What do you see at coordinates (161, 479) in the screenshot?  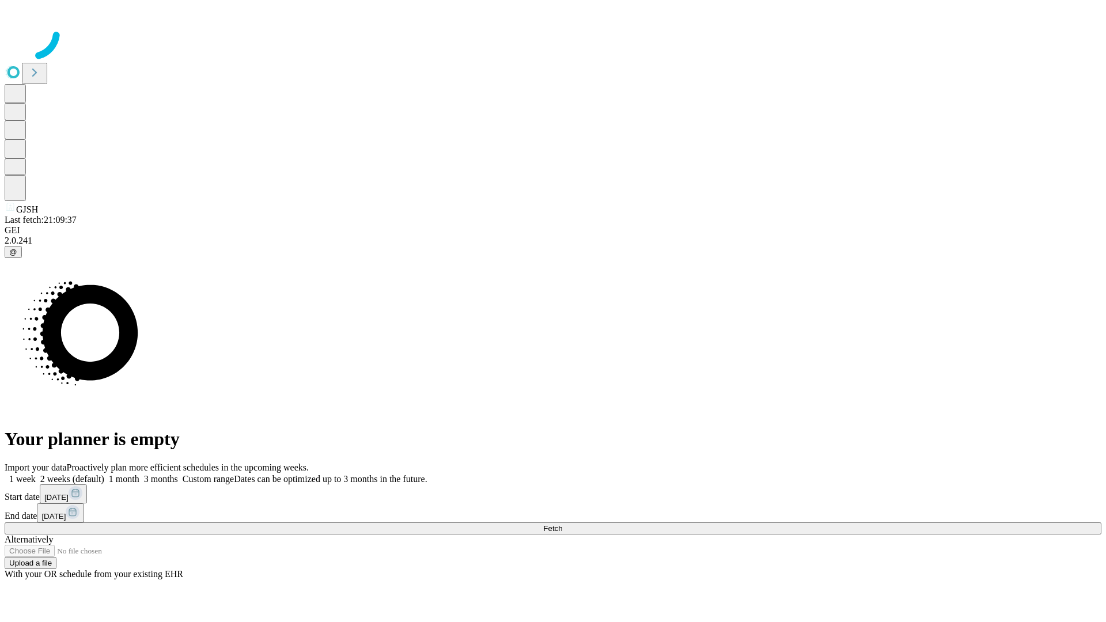 I see `span: 3 months` at bounding box center [161, 479].